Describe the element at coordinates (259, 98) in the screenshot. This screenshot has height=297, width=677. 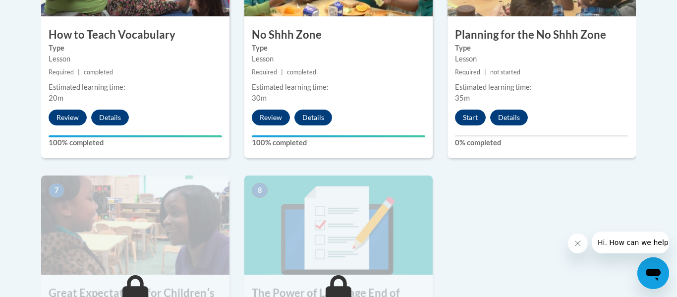
I see `span: 30m` at that location.